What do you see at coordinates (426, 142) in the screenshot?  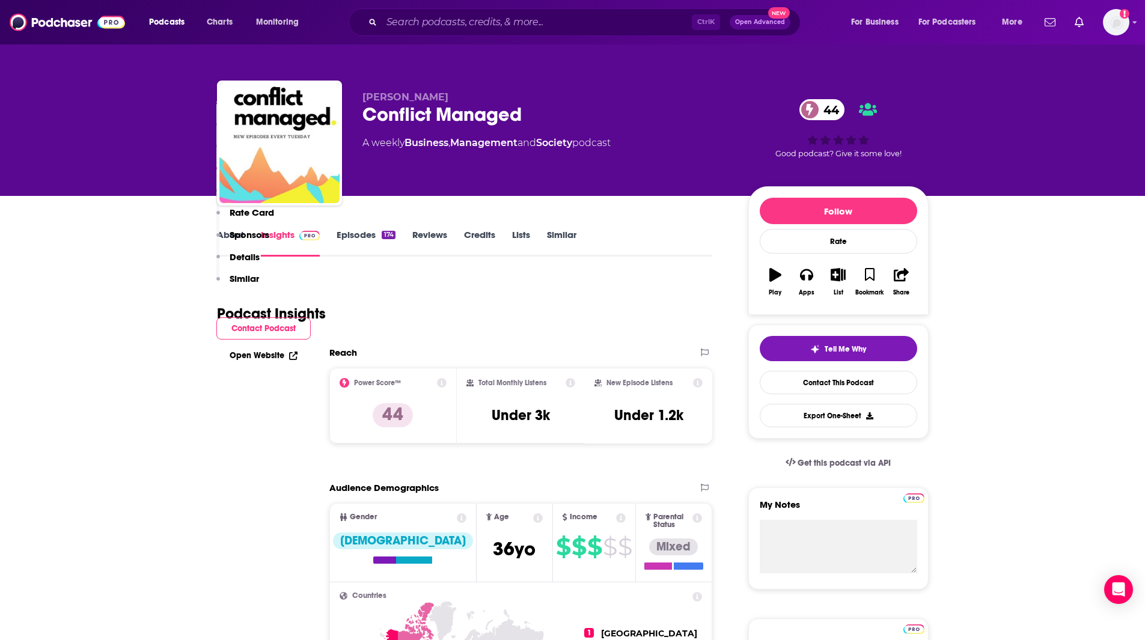 I see `a: Business` at bounding box center [426, 142].